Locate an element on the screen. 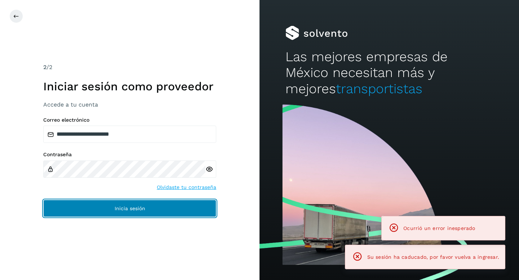  div: /2 is located at coordinates (130, 67).